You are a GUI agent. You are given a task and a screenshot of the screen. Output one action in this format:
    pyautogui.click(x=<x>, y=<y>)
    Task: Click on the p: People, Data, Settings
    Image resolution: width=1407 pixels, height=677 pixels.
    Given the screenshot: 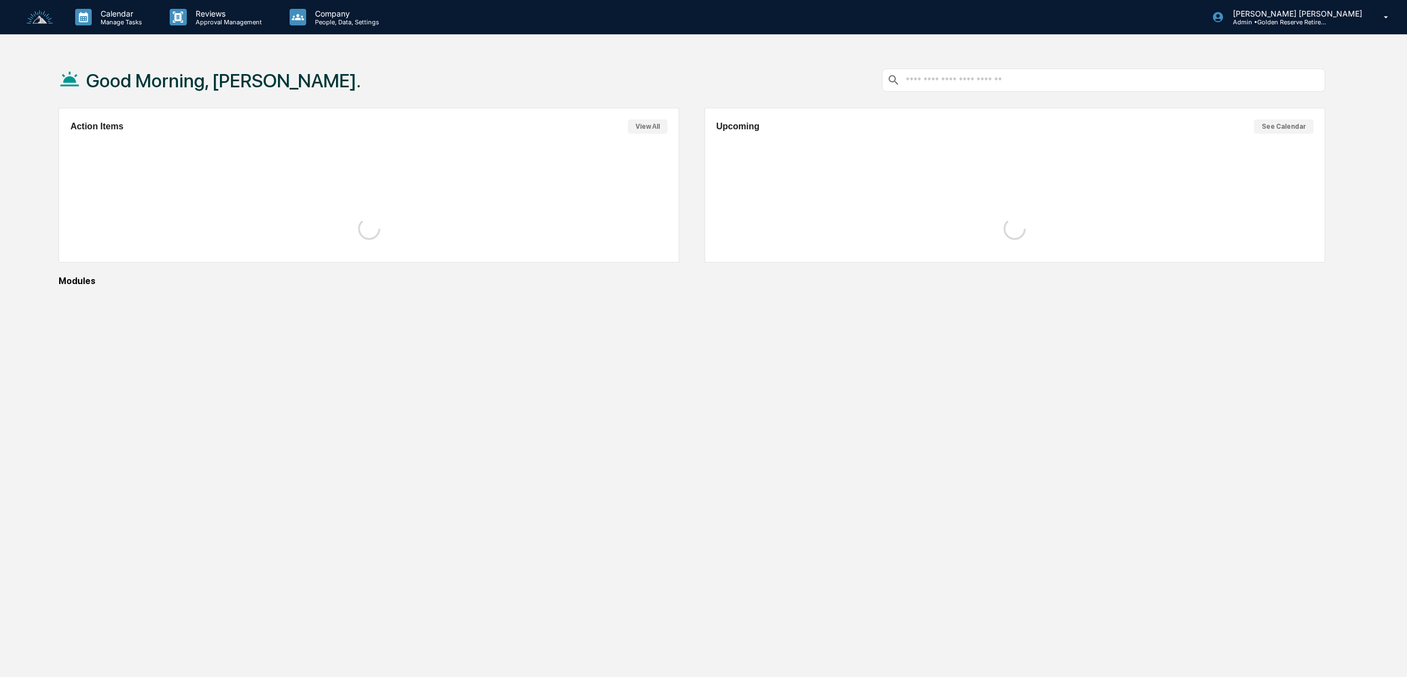 What is the action you would take?
    pyautogui.click(x=345, y=22)
    